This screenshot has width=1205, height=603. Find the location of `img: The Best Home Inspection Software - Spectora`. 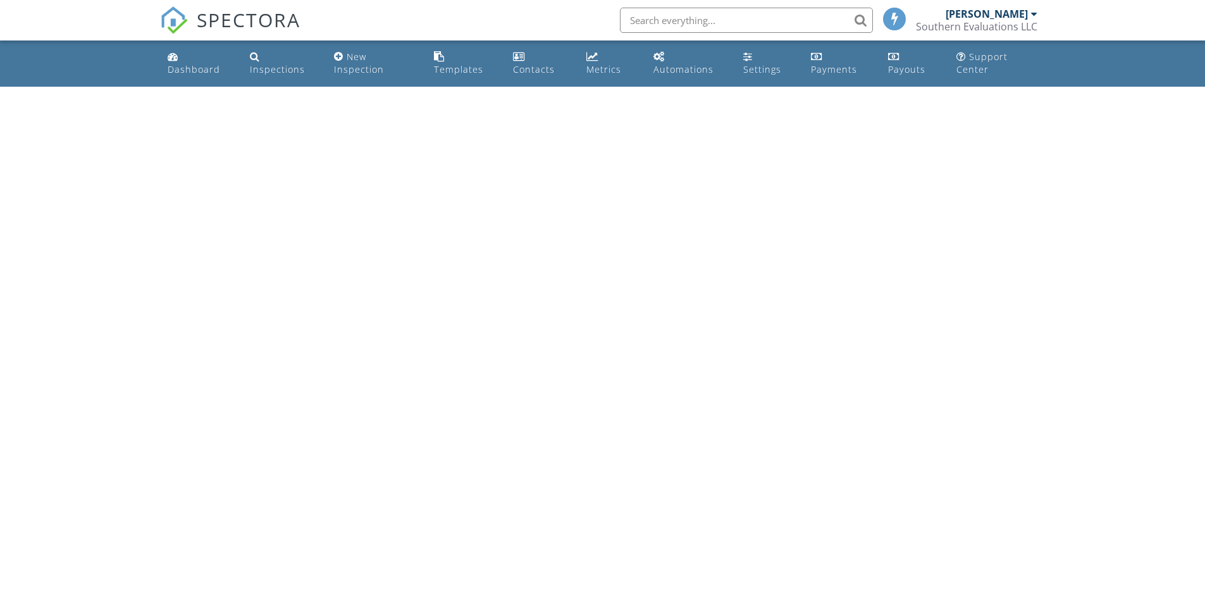

img: The Best Home Inspection Software - Spectora is located at coordinates (174, 20).